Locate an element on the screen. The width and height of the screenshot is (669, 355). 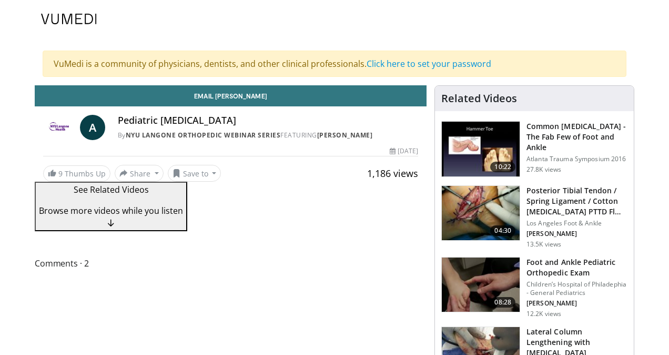
p: 12.2K views is located at coordinates (544, 314).